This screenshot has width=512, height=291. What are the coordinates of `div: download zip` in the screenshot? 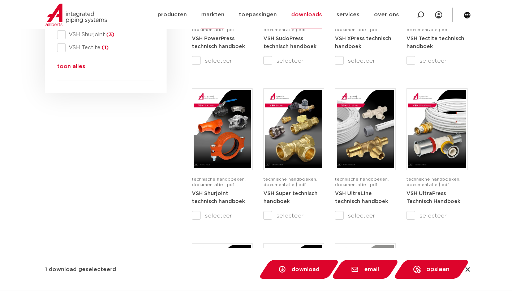 It's located at (291, 269).